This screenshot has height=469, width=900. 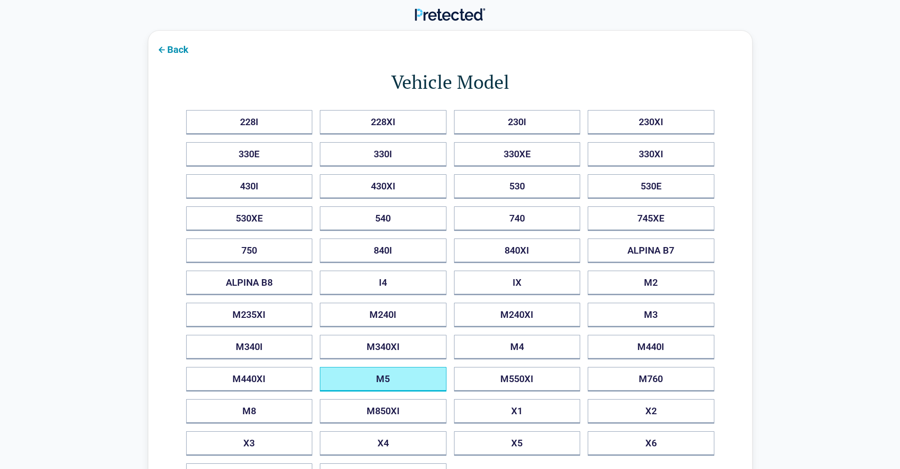 I want to click on button: 228XI, so click(x=383, y=122).